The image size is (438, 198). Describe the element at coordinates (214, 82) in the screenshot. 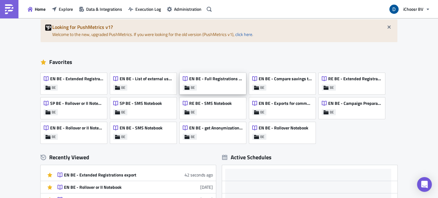

I see `a: EN BE - Full Registrations export for project/communityBE` at that location.